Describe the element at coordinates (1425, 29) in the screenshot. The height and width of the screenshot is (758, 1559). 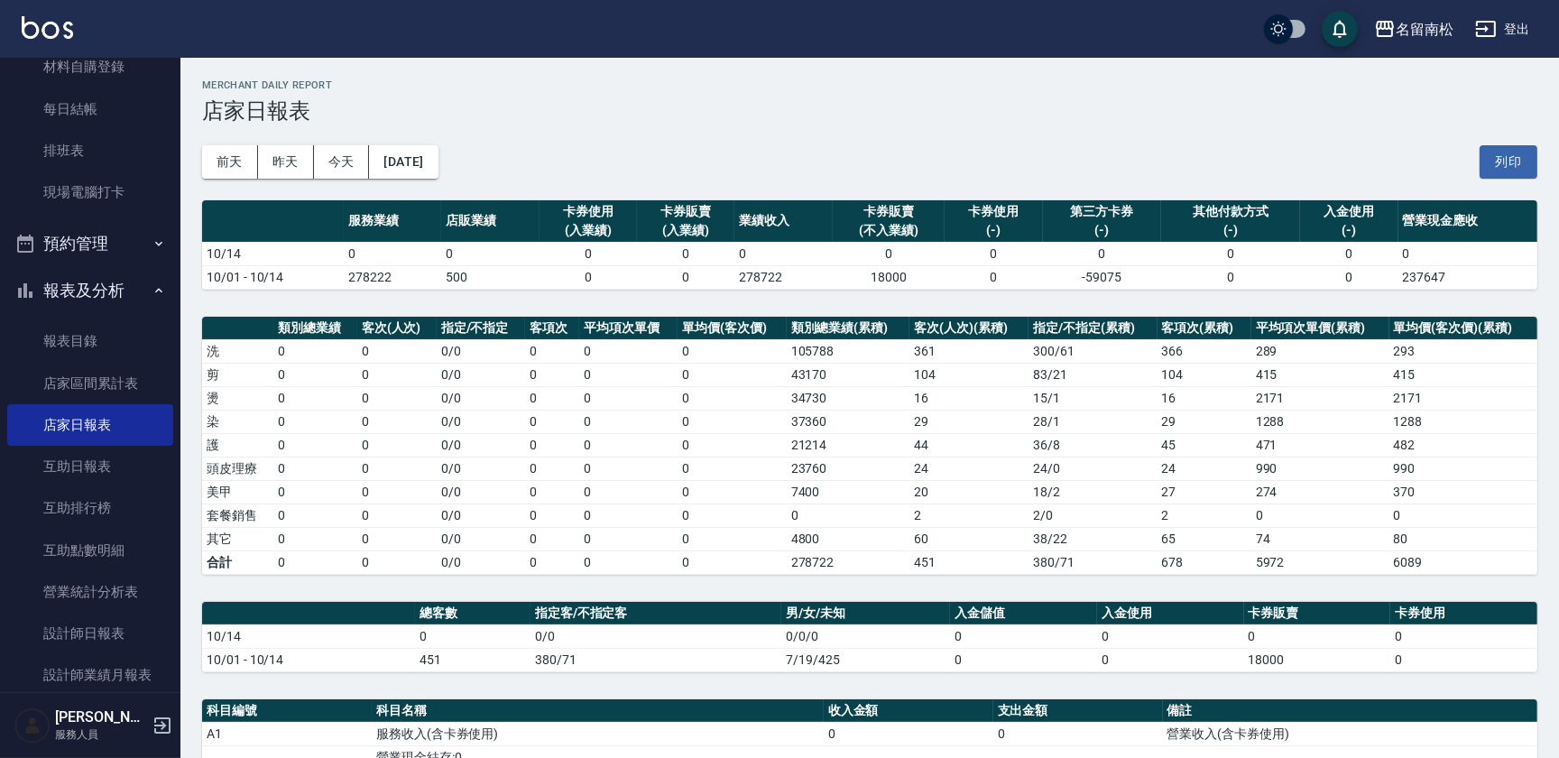
I see `div: 名留南松` at that location.